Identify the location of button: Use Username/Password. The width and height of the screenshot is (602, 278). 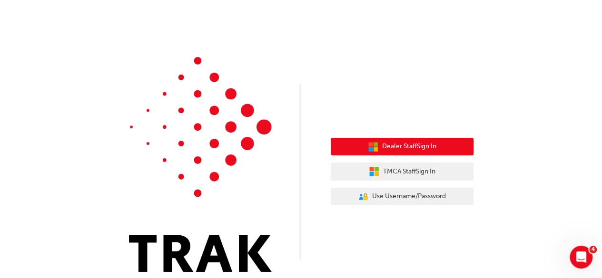
(402, 197).